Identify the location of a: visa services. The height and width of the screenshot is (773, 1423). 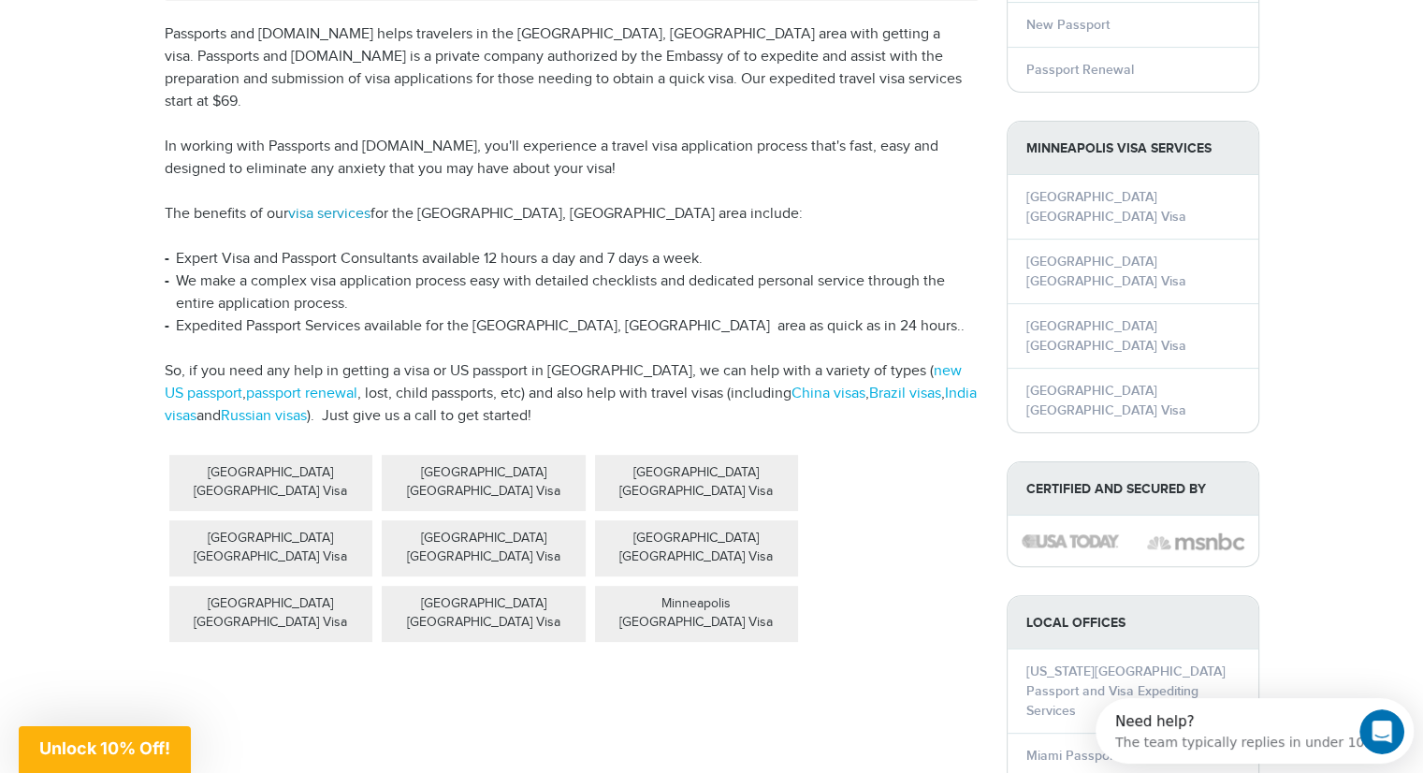
(329, 213).